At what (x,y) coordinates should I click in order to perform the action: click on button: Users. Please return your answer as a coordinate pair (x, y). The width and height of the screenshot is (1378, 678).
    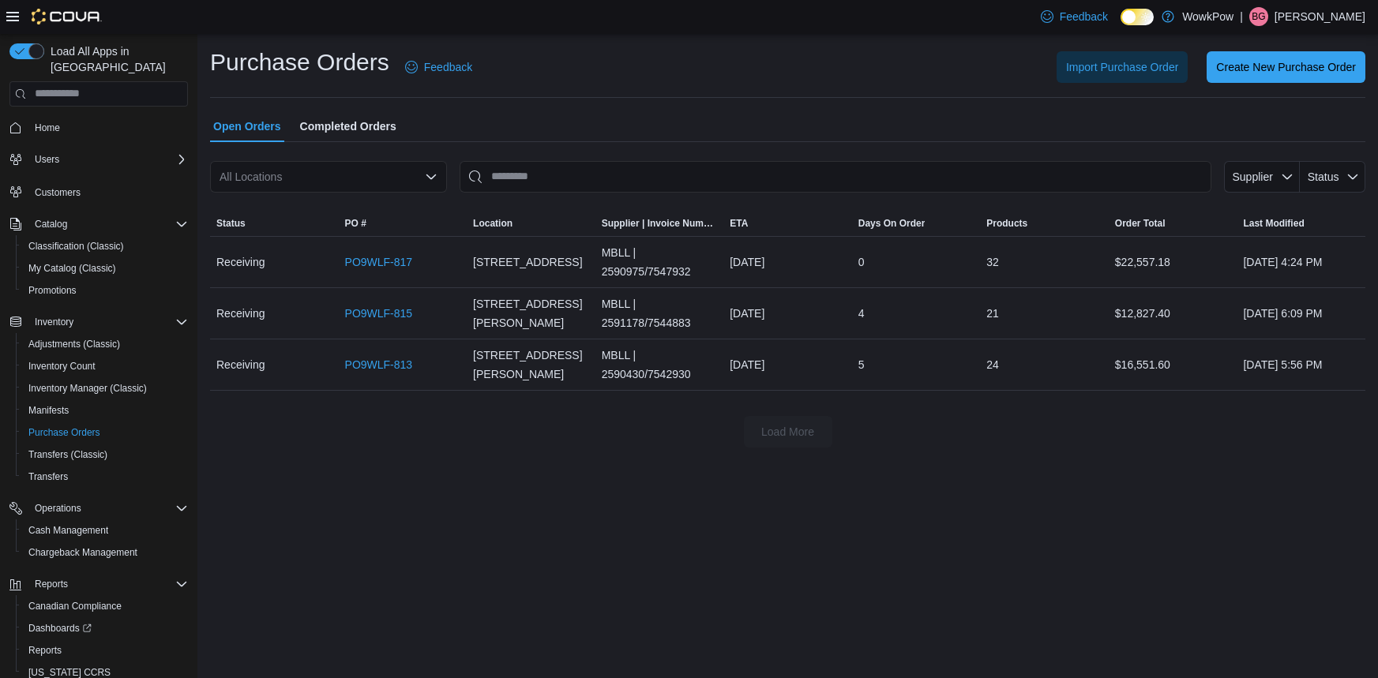
    Looking at the image, I should click on (99, 159).